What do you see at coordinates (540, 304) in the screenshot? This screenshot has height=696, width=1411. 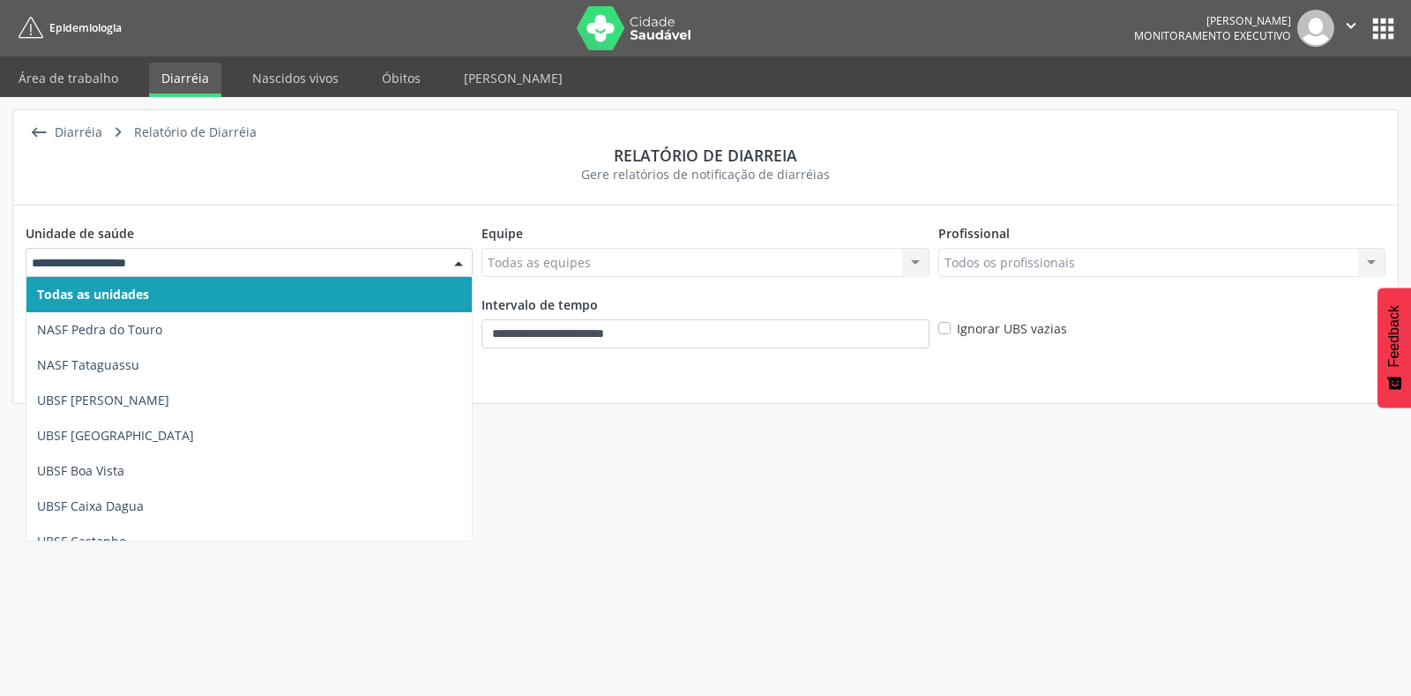 I see `label: Intervalo de tempo` at bounding box center [540, 304].